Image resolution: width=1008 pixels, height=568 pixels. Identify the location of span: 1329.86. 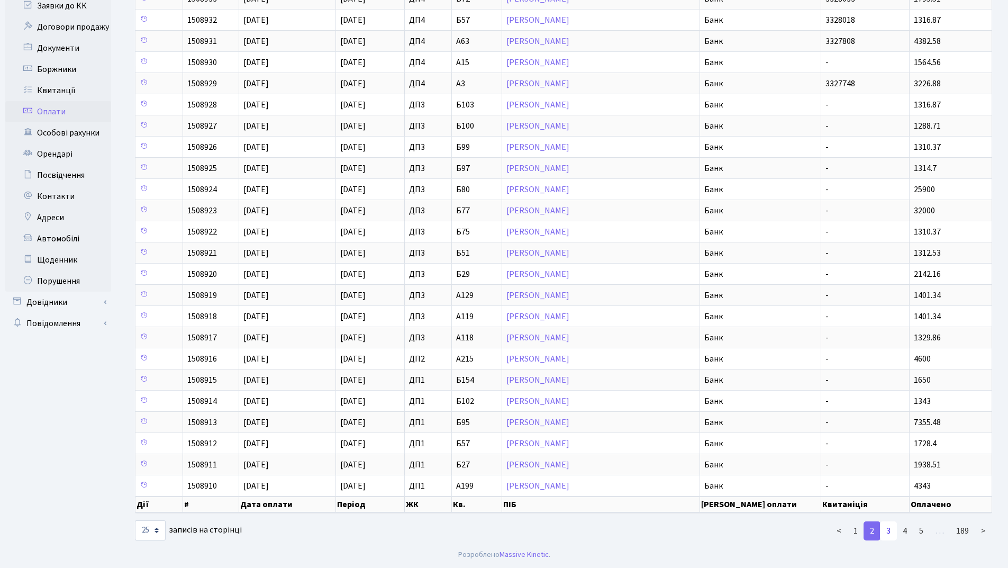
(927, 337).